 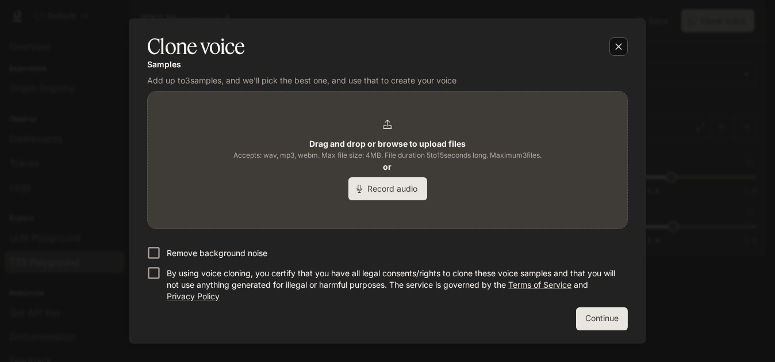 I want to click on p: Add up to 3 samples, and we'll pick the best one, and use that to create your voice, so click(x=388, y=81).